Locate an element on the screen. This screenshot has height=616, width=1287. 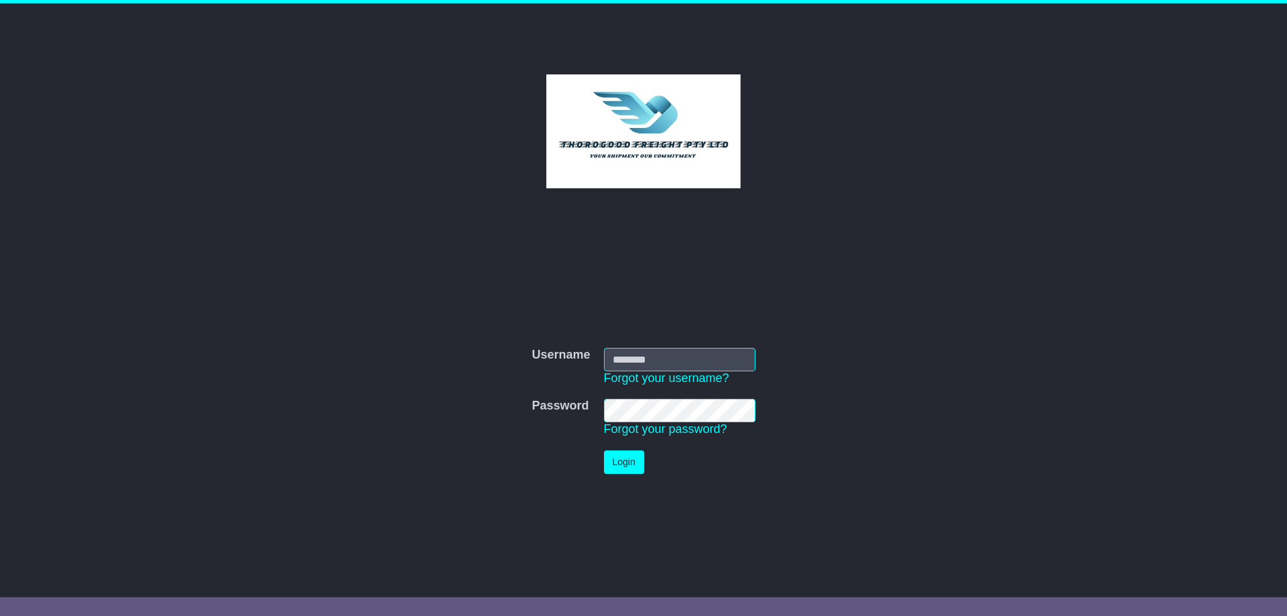
button: Login is located at coordinates (624, 462).